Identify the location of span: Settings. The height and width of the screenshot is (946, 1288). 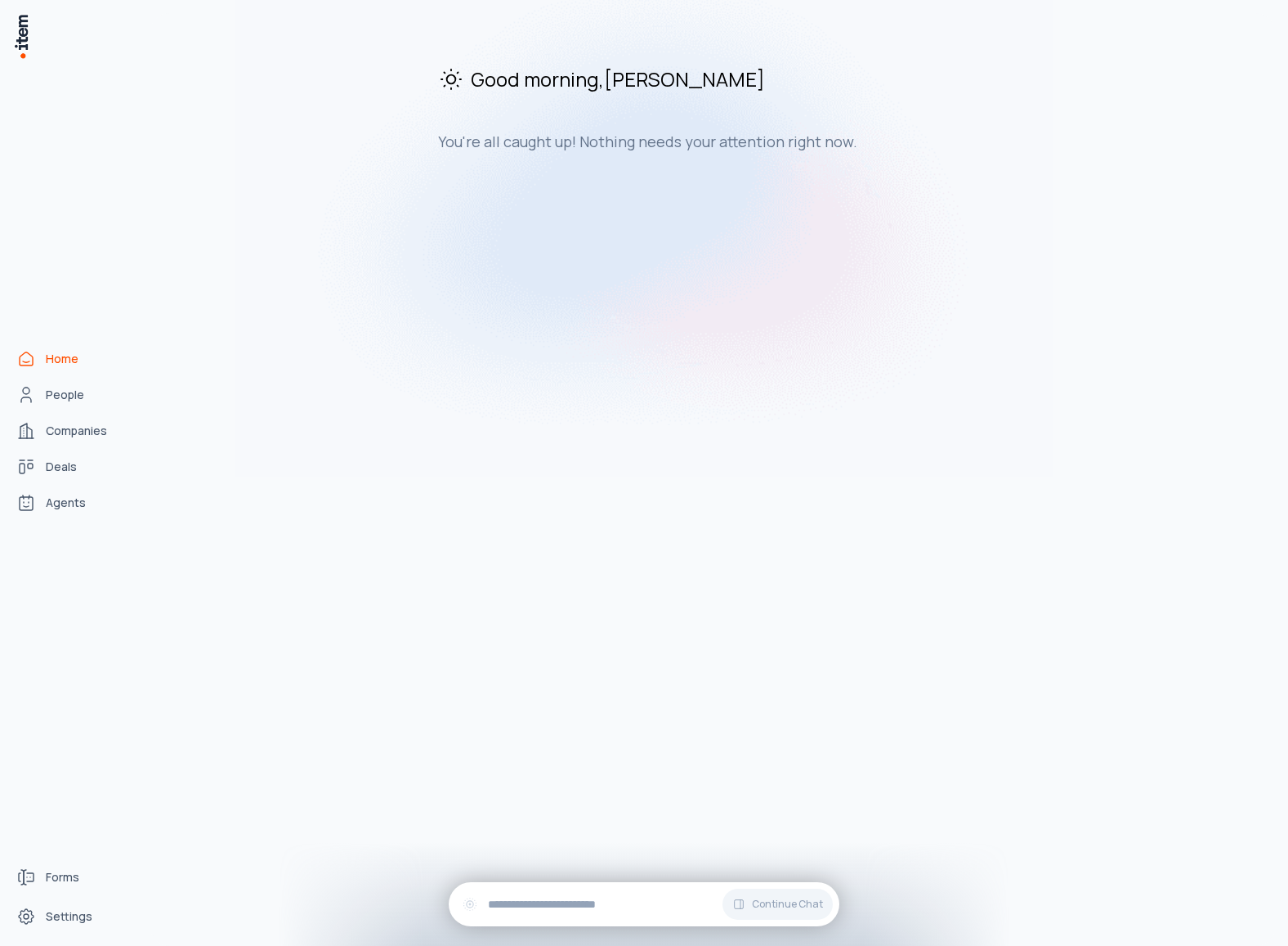
(68, 917).